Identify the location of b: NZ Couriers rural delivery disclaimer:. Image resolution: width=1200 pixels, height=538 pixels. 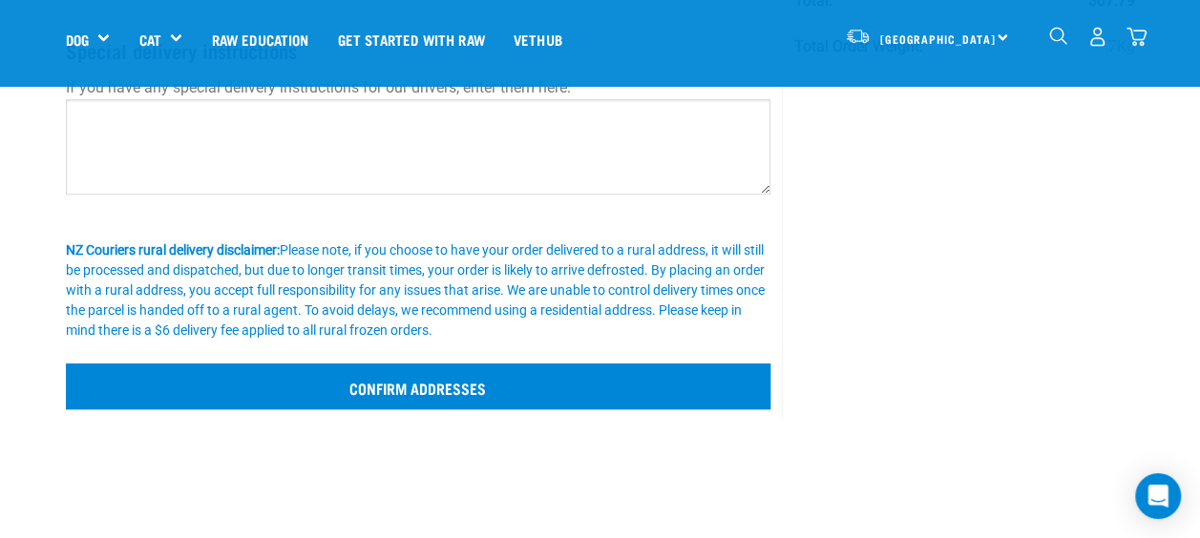
(173, 250).